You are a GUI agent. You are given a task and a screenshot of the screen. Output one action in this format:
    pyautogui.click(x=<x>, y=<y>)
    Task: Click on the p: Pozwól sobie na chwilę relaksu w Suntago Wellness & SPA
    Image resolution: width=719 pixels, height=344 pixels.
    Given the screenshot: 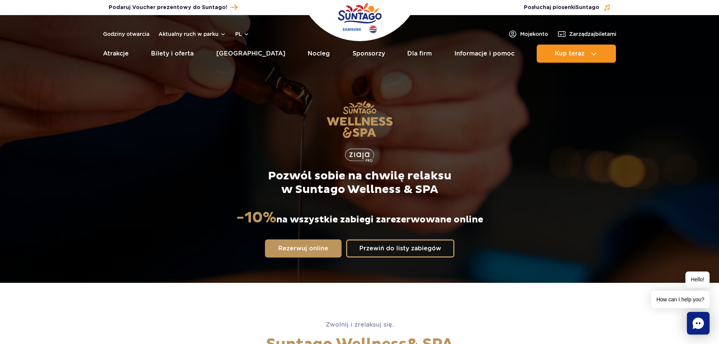 What is the action you would take?
    pyautogui.click(x=359, y=183)
    